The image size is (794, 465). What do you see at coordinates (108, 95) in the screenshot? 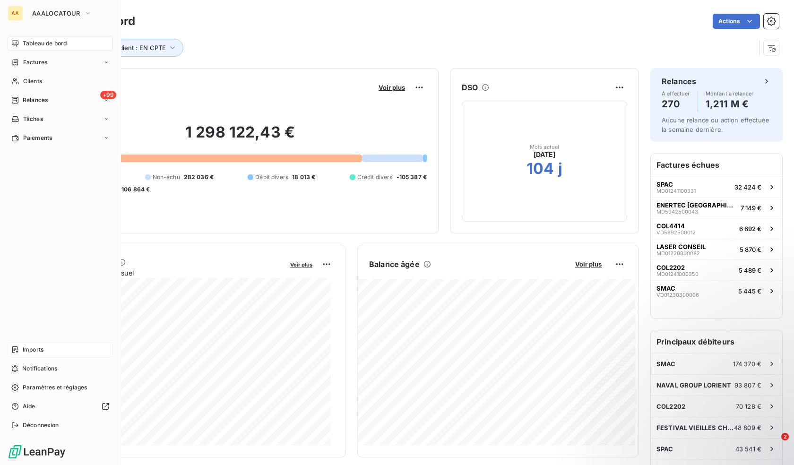
I see `span: +99` at bounding box center [108, 95].